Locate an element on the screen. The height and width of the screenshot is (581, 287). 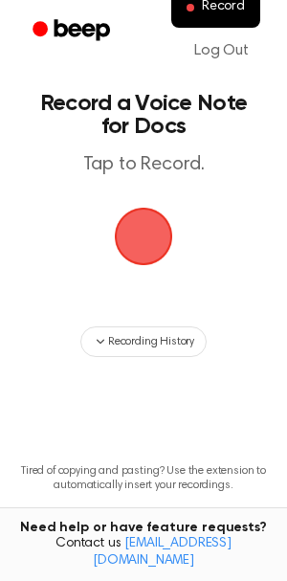
p: Tired of copying and pasting? Use the extension to automatically insert your recordings. is located at coordinates (144, 478).